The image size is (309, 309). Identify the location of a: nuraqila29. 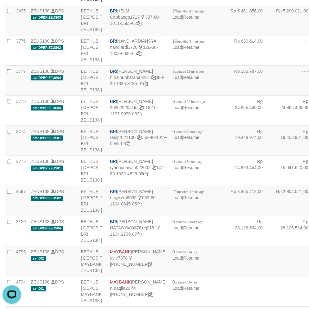
(120, 288).